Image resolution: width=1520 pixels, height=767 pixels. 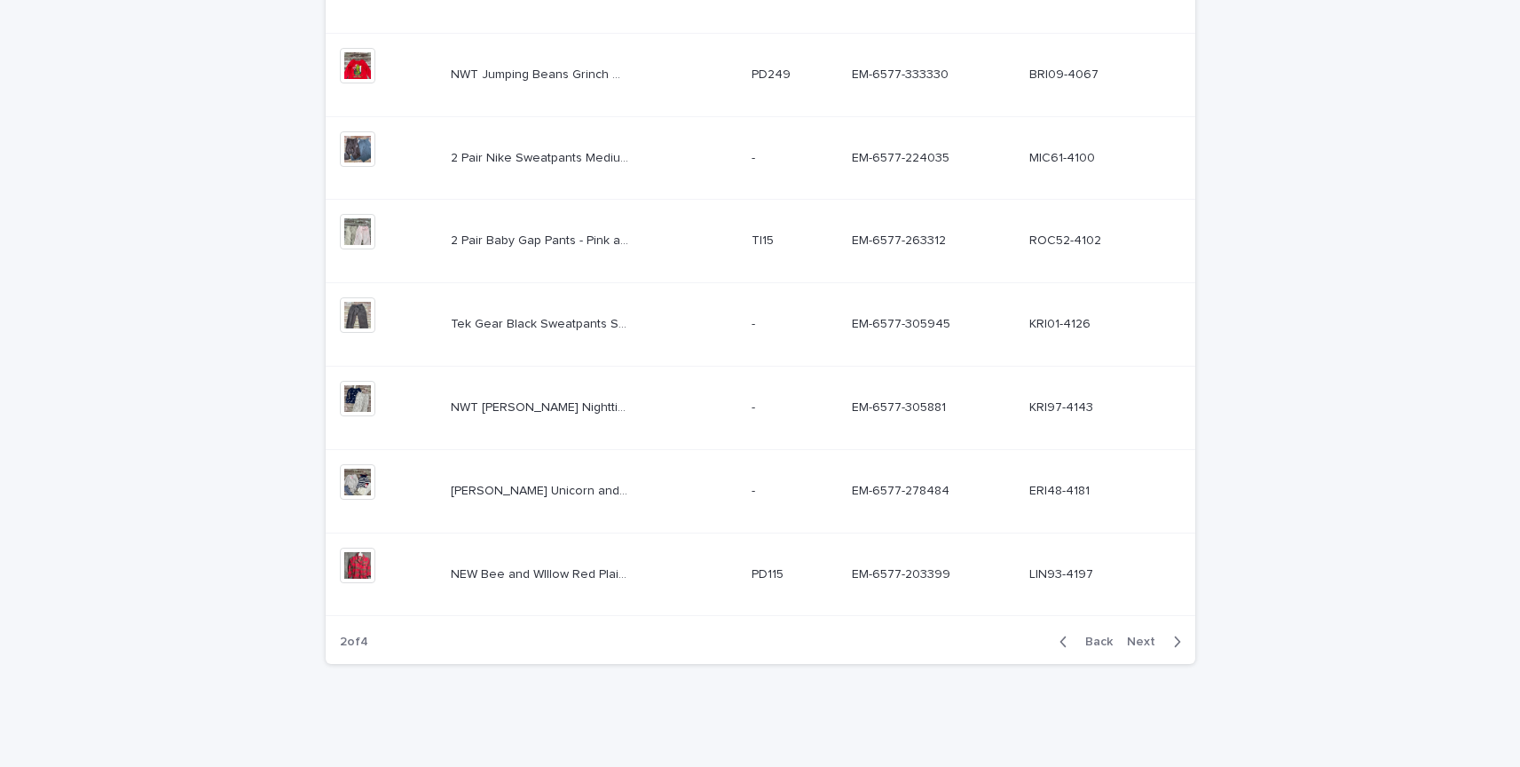 What do you see at coordinates (1063, 572) in the screenshot?
I see `p: LIN93-4197` at bounding box center [1063, 572].